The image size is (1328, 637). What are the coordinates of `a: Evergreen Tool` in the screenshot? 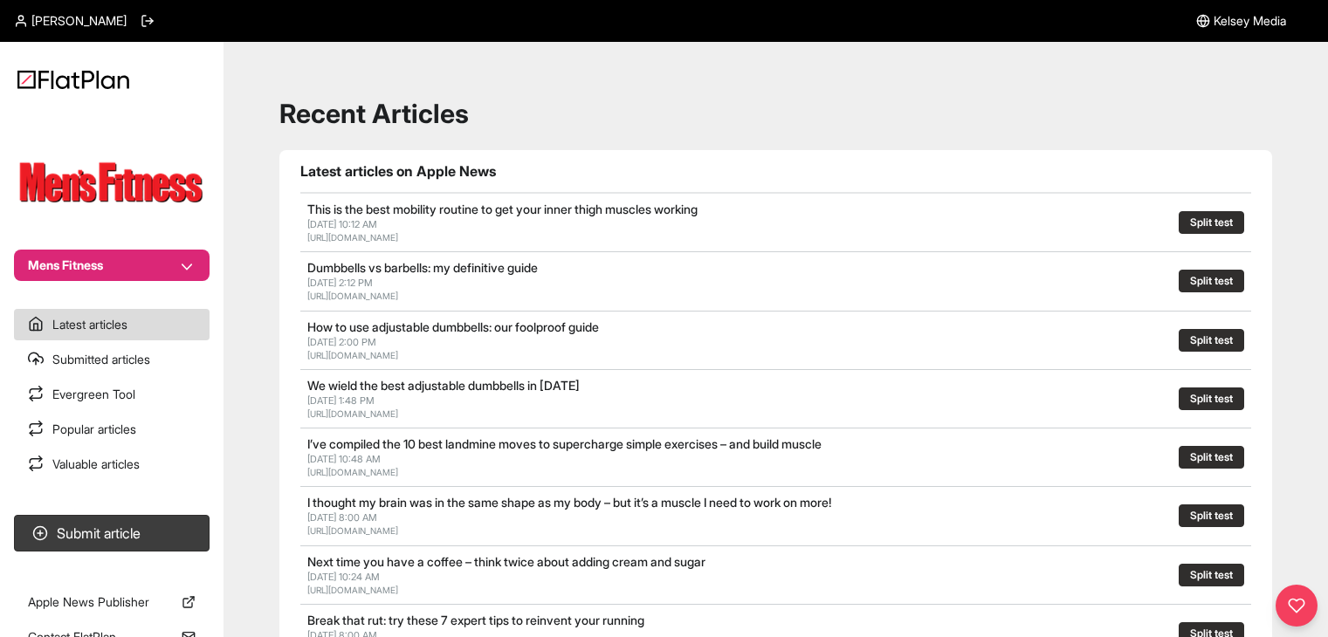 It's located at (112, 394).